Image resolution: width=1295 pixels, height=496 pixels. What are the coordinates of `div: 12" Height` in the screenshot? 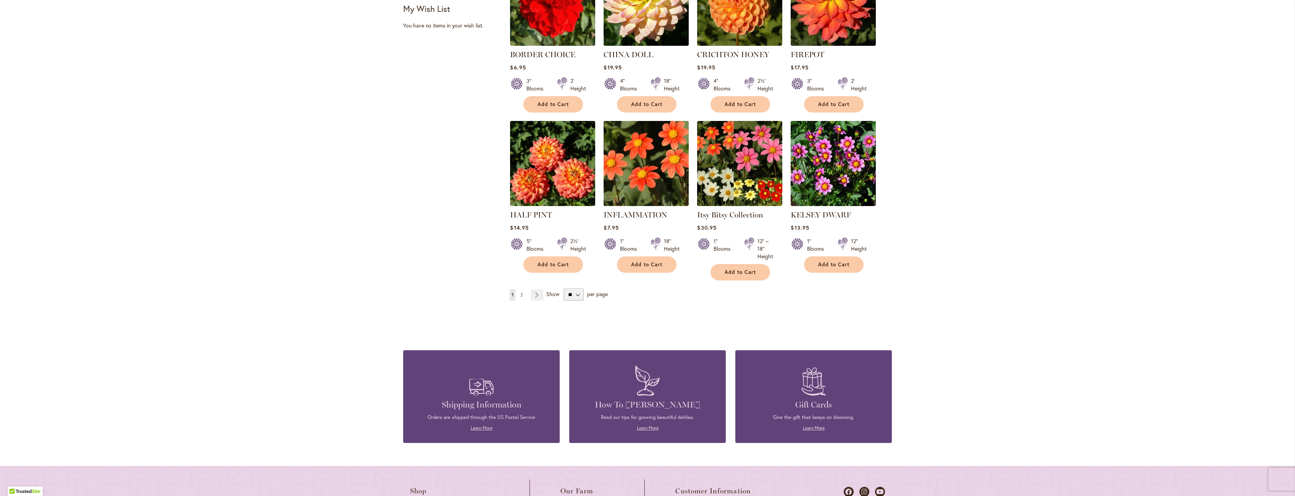 It's located at (858, 245).